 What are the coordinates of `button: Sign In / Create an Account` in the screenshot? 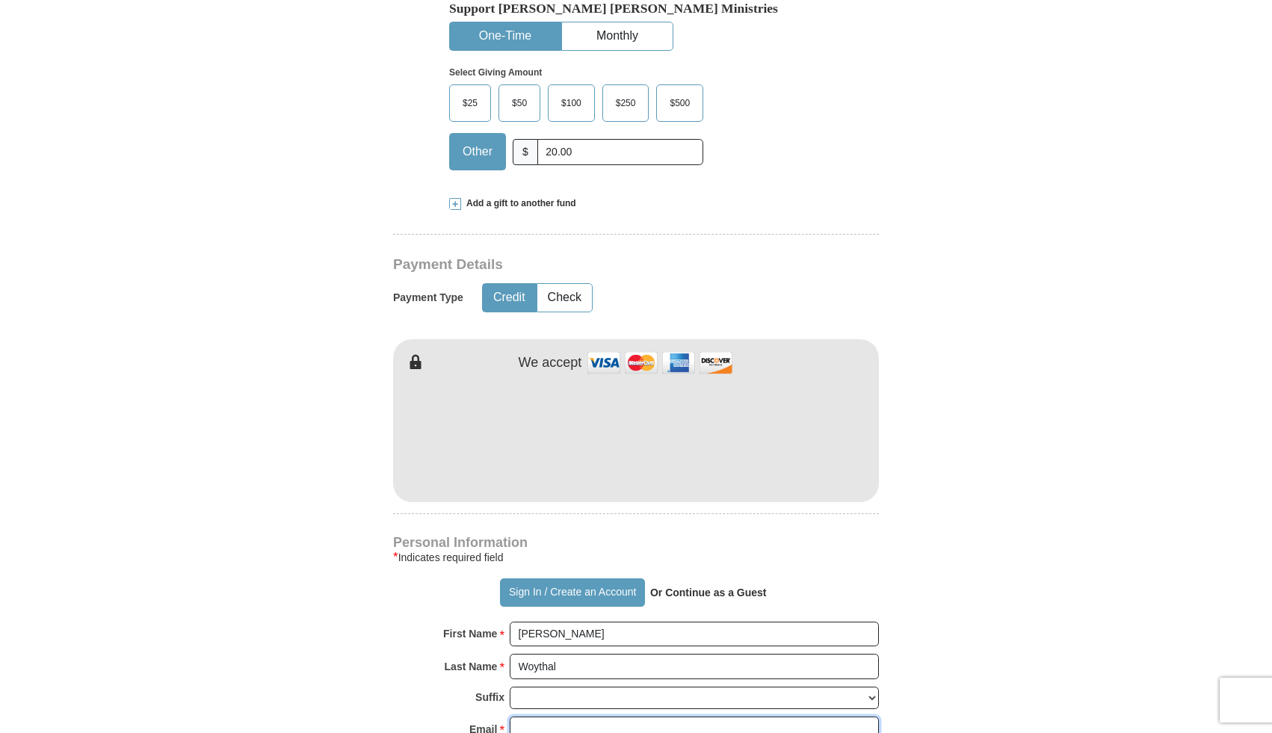 It's located at (572, 593).